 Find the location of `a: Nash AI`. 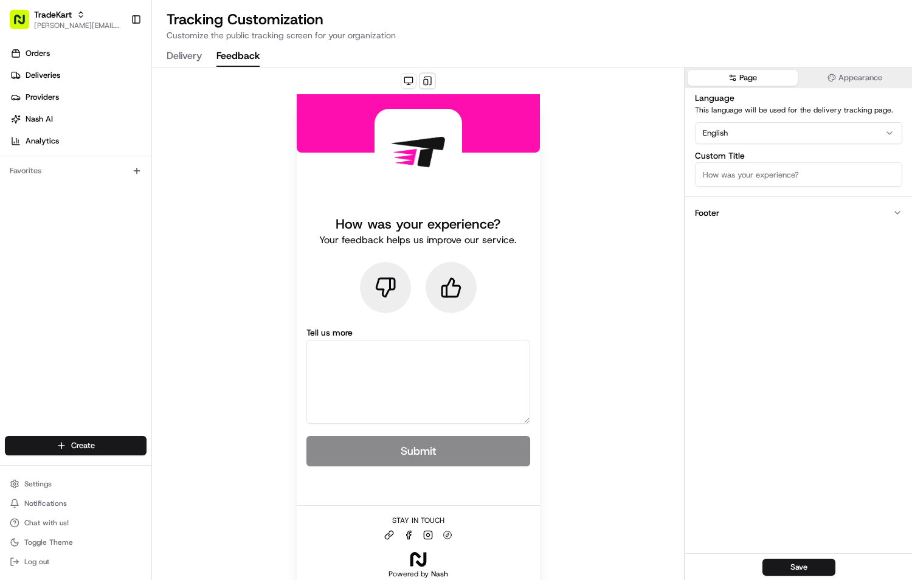

a: Nash AI is located at coordinates (78, 119).